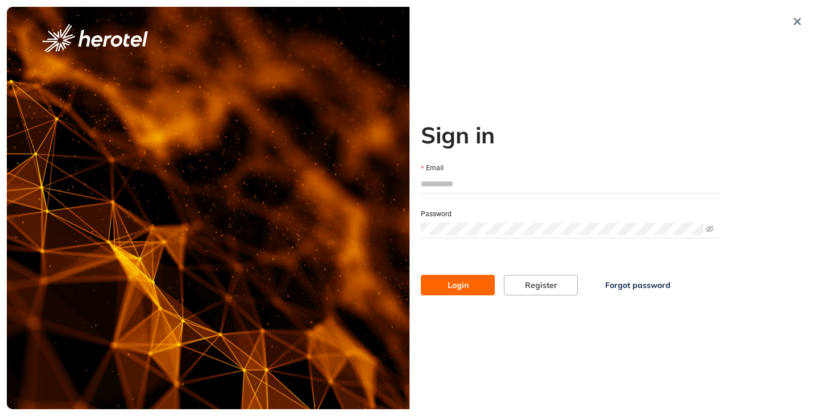 The height and width of the screenshot is (416, 819). I want to click on input: Password, so click(562, 229).